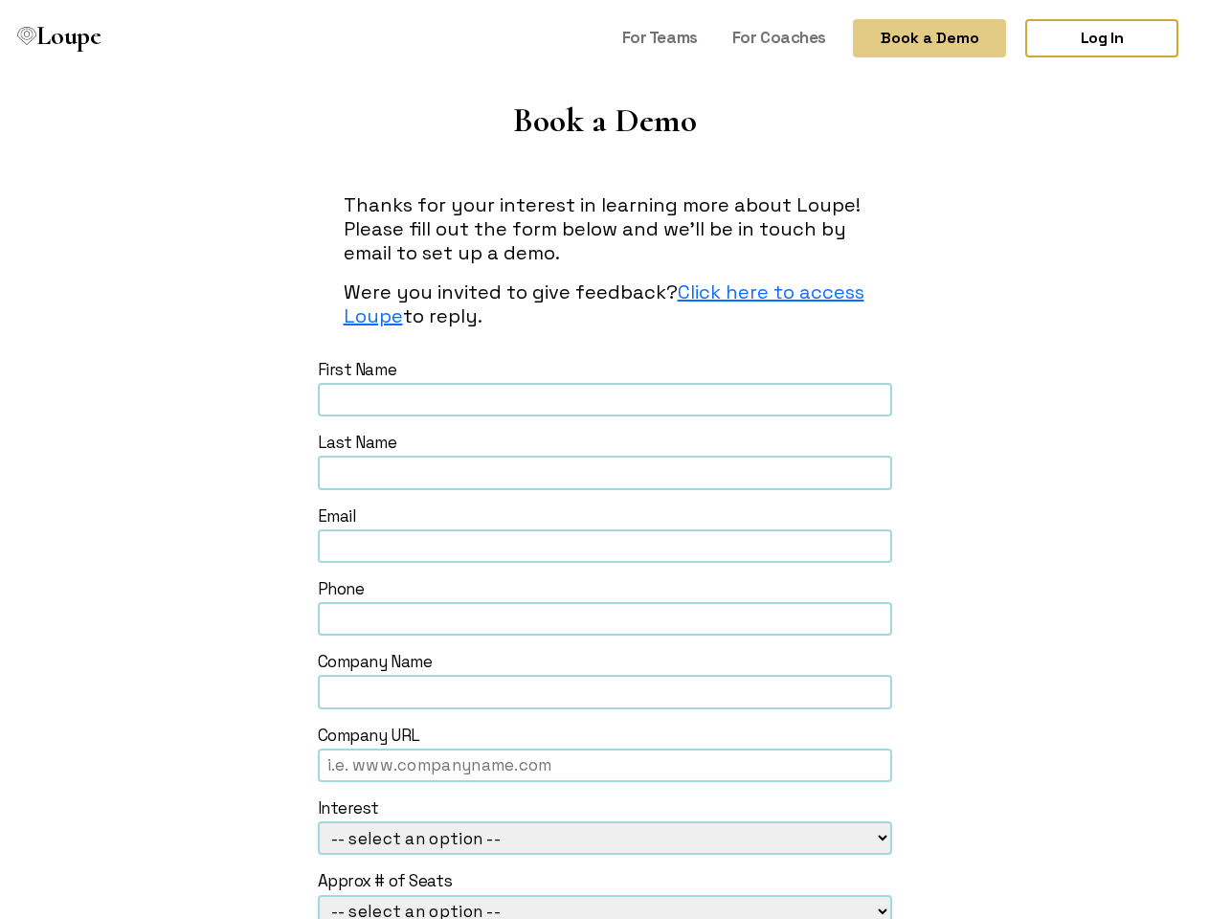 This screenshot has height=919, width=1209. I want to click on input: i.e. www.companyname.com, so click(605, 765).